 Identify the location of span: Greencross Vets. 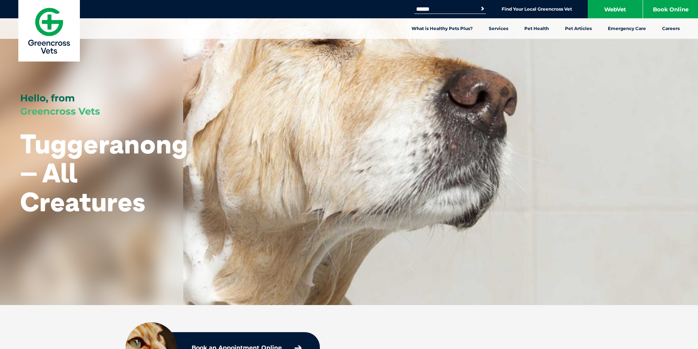
(60, 111).